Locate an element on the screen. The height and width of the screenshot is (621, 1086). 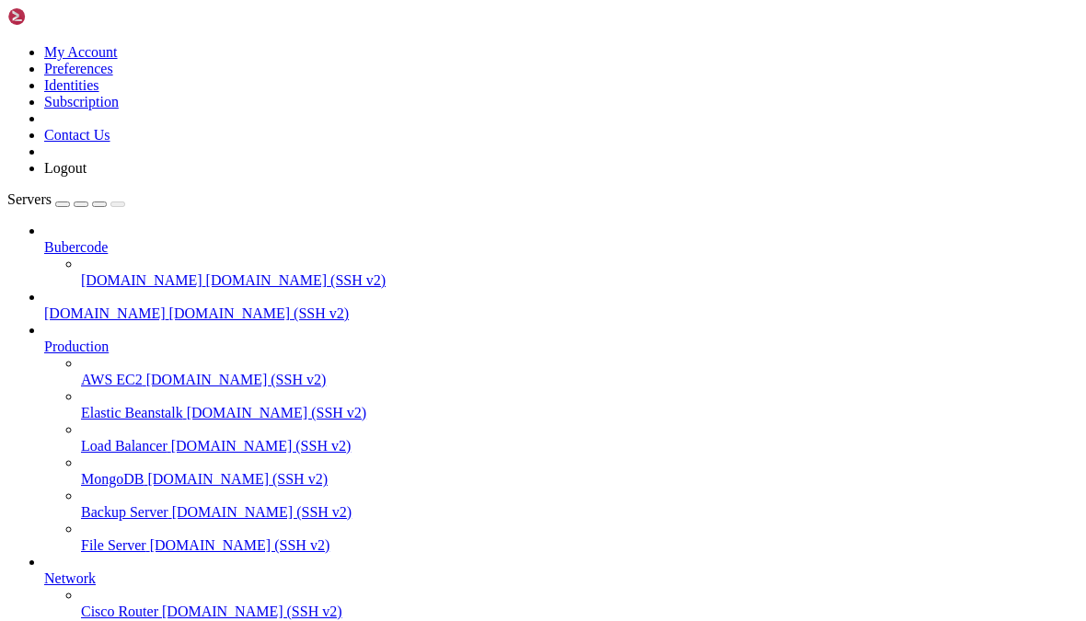
span: Elastic Beanstalk is located at coordinates (132, 412).